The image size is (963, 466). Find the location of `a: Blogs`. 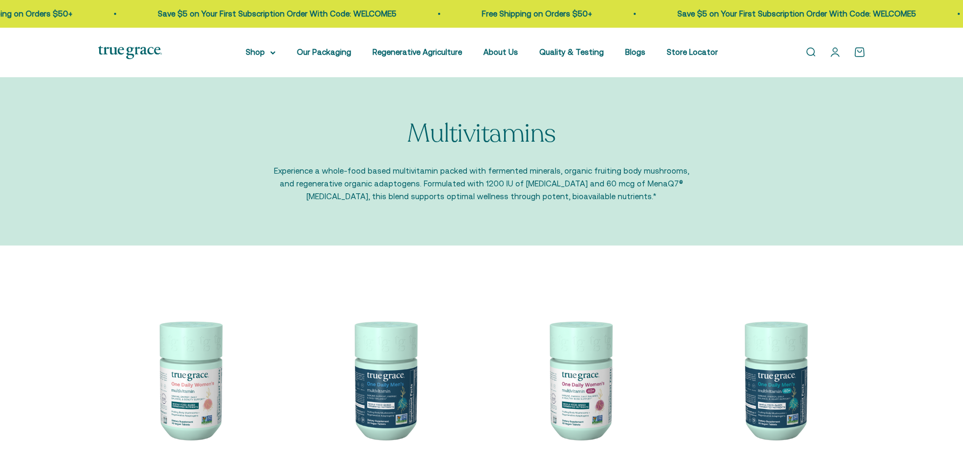

a: Blogs is located at coordinates (635, 52).